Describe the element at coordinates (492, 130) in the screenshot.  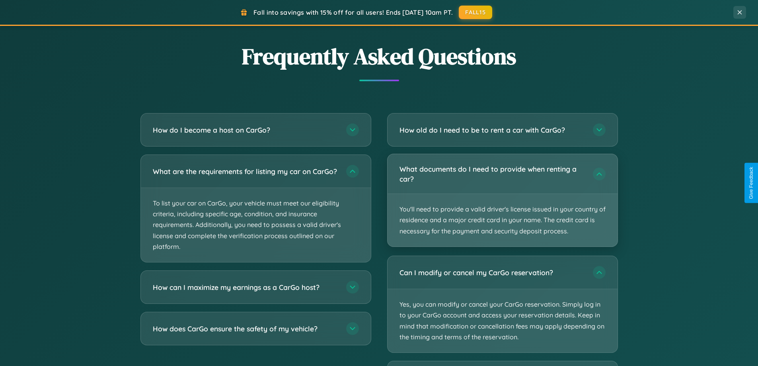
I see `h3: How old do I need to be to rent a car with CarGo?` at that location.